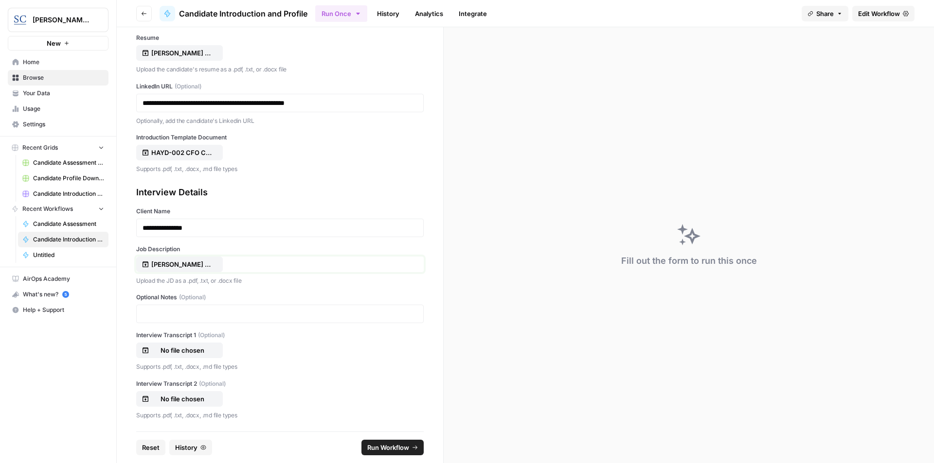 This screenshot has height=463, width=934. What do you see at coordinates (191, 448) in the screenshot?
I see `button: History` at bounding box center [191, 448].